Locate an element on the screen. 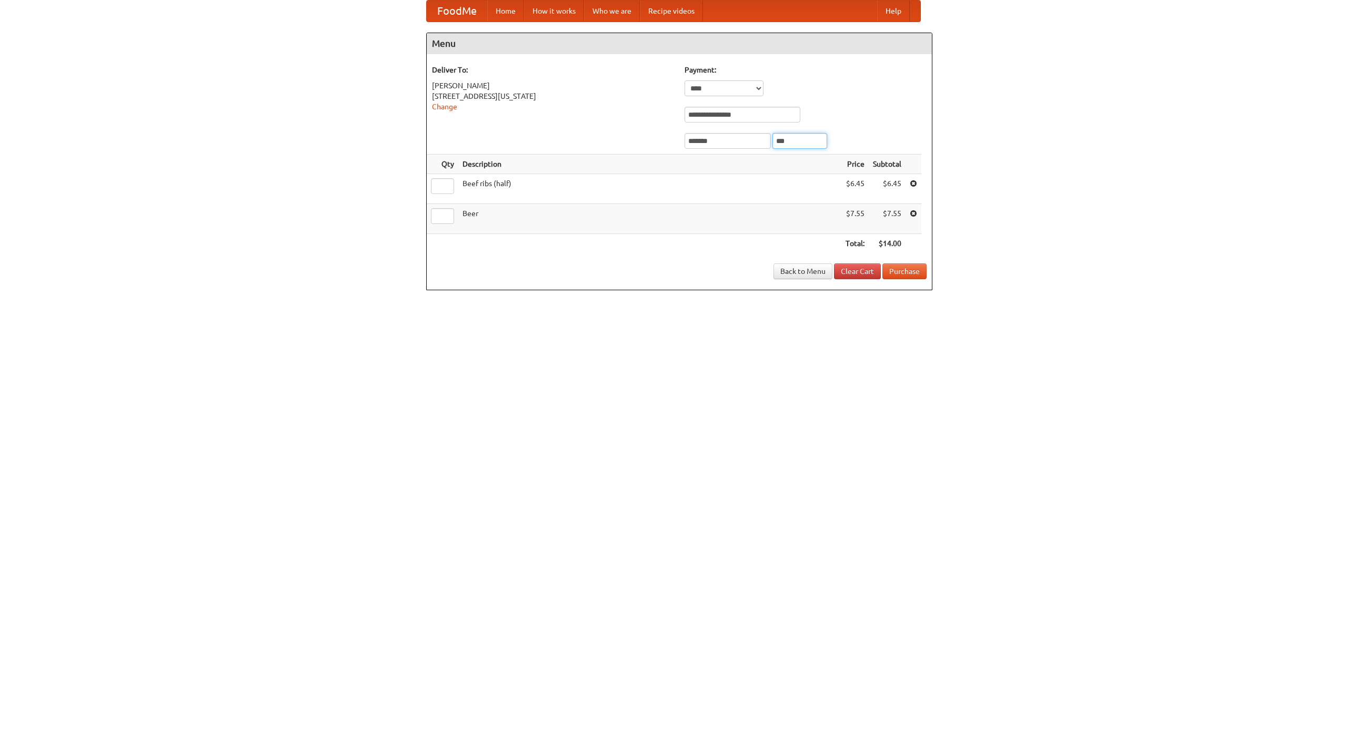 This screenshot has height=744, width=1347. a: Home is located at coordinates (505, 11).